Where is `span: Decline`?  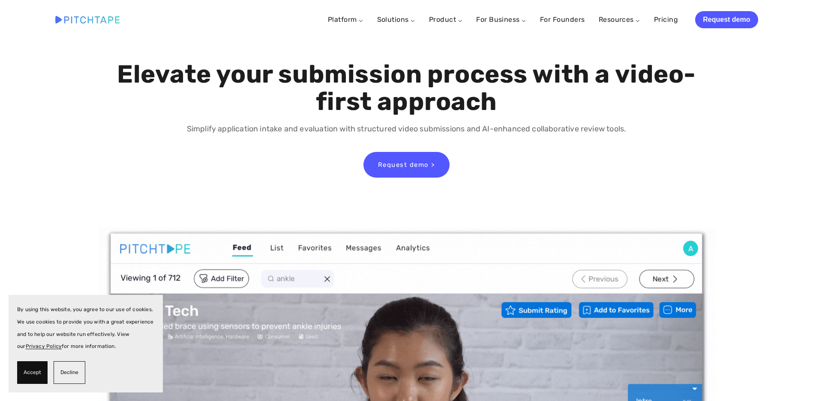
span: Decline is located at coordinates (69, 373).